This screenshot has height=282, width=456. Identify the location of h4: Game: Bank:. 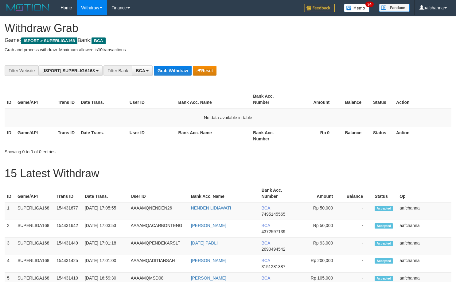
(228, 41).